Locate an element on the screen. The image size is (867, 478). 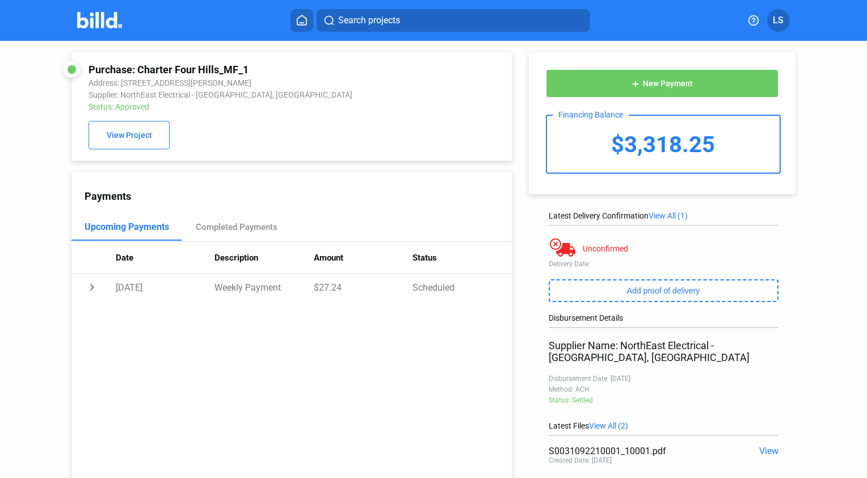
div: Completed Payments is located at coordinates (237, 227).